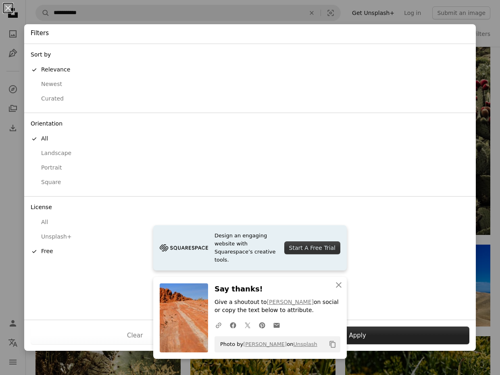 The height and width of the screenshot is (375, 500). I want to click on div: Orientation, so click(250, 124).